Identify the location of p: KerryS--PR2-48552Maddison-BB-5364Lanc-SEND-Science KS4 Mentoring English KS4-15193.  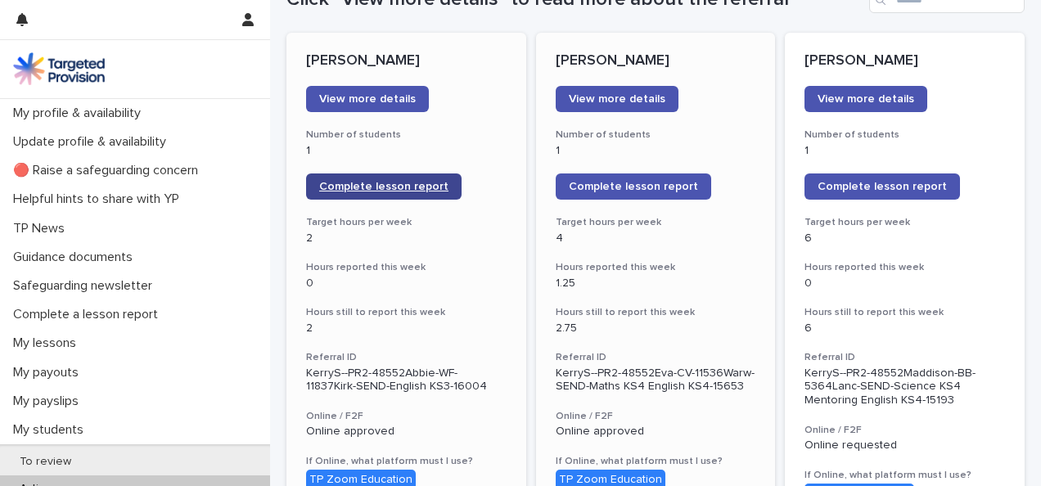
(904, 387).